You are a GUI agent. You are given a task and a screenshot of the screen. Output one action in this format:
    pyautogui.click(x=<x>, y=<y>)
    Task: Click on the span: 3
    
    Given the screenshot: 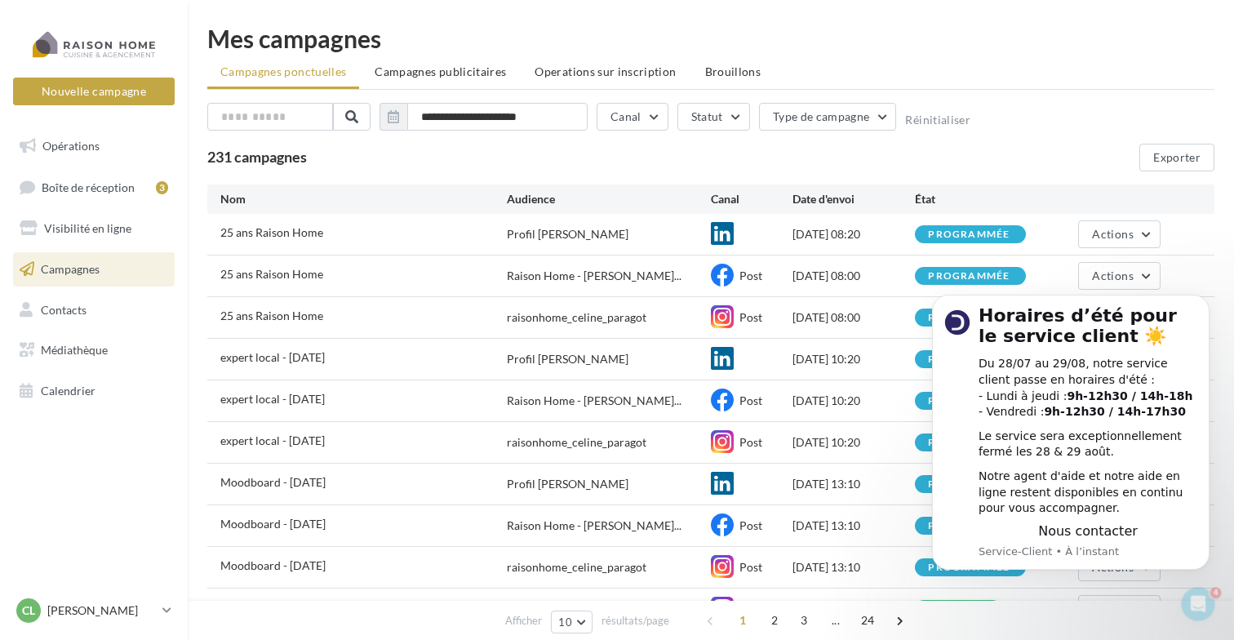 What is the action you would take?
    pyautogui.click(x=804, y=620)
    